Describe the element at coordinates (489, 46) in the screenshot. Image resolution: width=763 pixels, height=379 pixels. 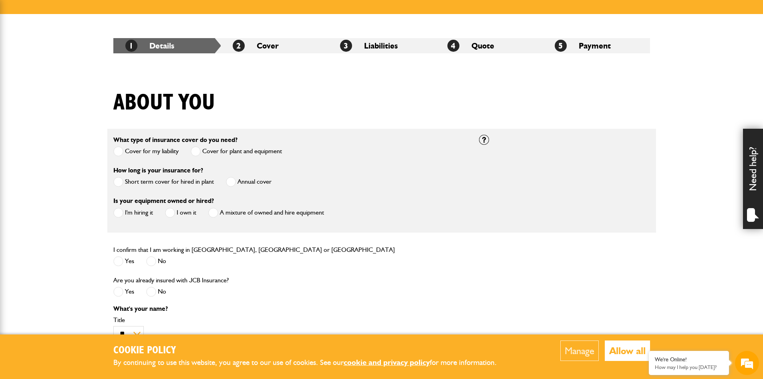
I see `li: Quote` at that location.